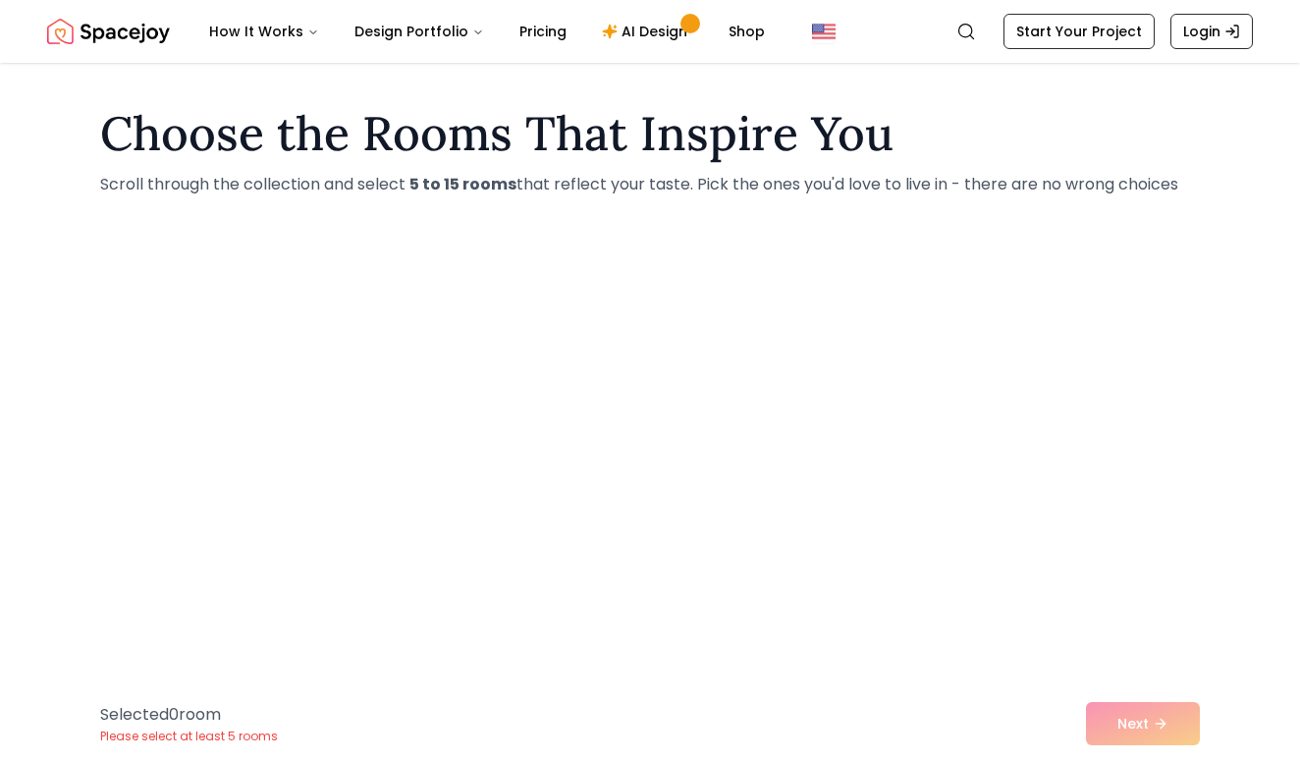 This screenshot has width=1300, height=761. I want to click on button: Design Portfolio, so click(419, 31).